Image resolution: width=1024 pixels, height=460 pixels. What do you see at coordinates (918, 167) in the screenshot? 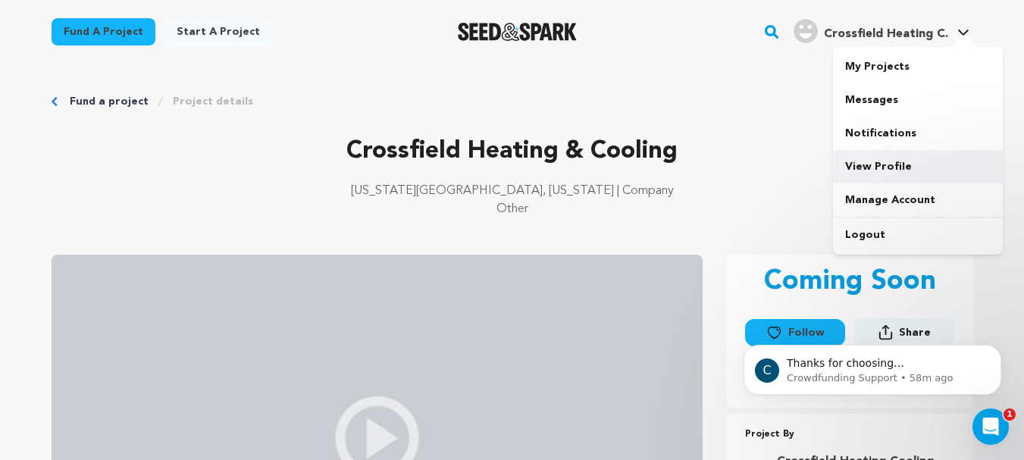
I see `a: View Profile` at bounding box center [918, 167].